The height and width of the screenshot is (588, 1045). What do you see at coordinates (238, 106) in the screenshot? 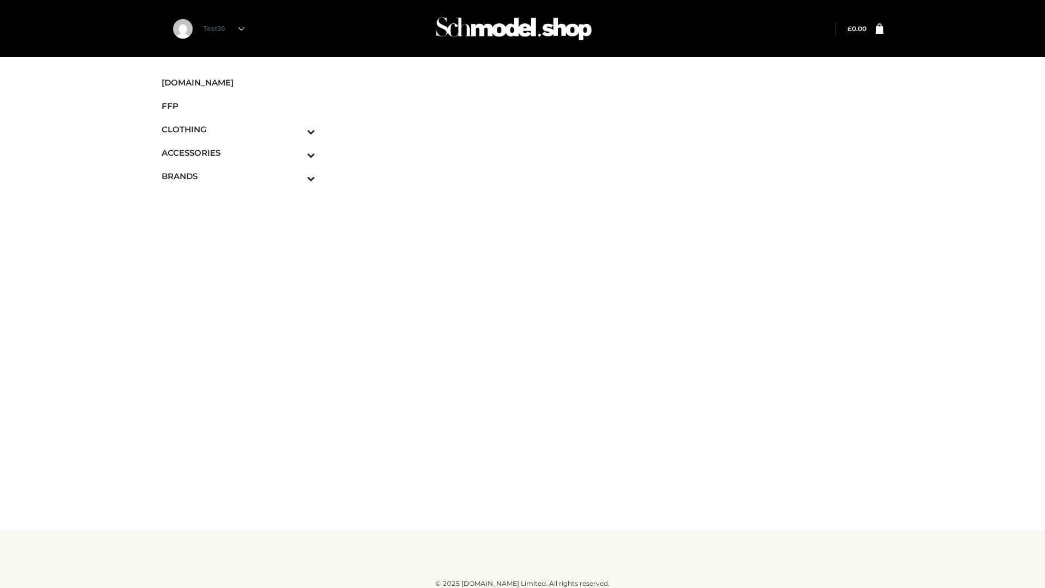
I see `span: FFP` at bounding box center [238, 106].